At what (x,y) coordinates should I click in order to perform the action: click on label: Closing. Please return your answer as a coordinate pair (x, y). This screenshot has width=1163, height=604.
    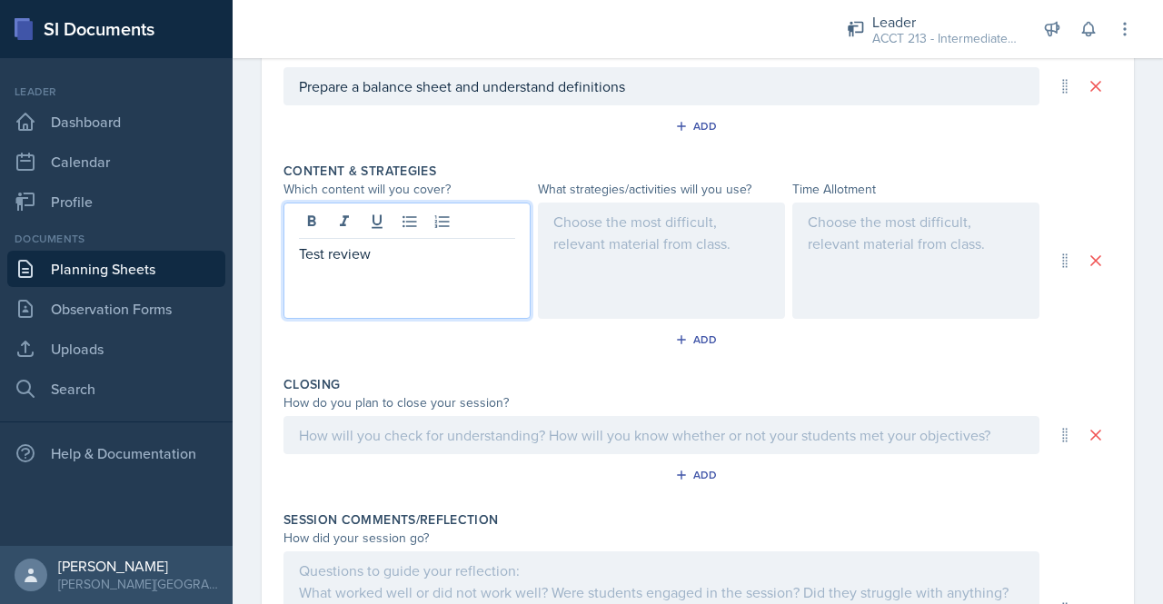
    Looking at the image, I should click on (312, 384).